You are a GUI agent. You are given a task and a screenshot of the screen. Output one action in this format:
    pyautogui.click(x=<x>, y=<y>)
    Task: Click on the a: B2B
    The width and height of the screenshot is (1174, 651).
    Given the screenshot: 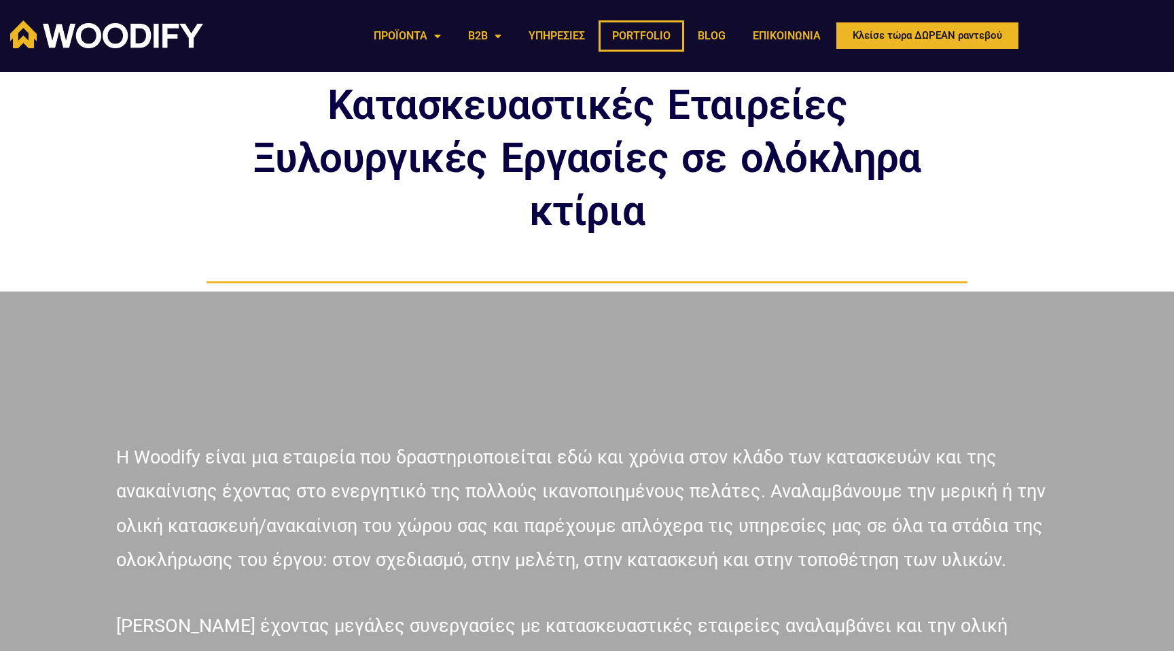 What is the action you would take?
    pyautogui.click(x=484, y=36)
    